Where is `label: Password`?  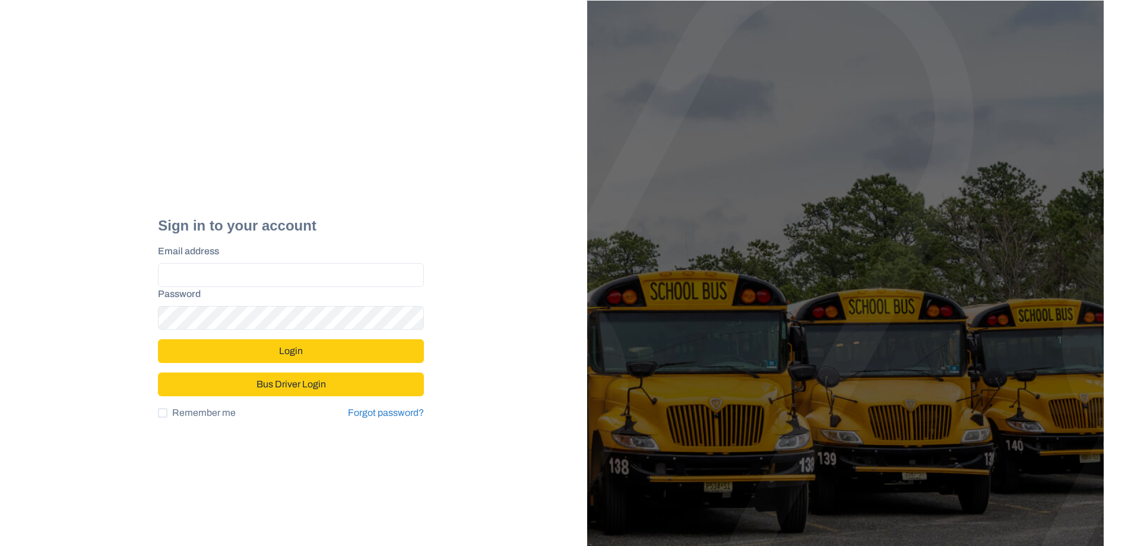 label: Password is located at coordinates (287, 294).